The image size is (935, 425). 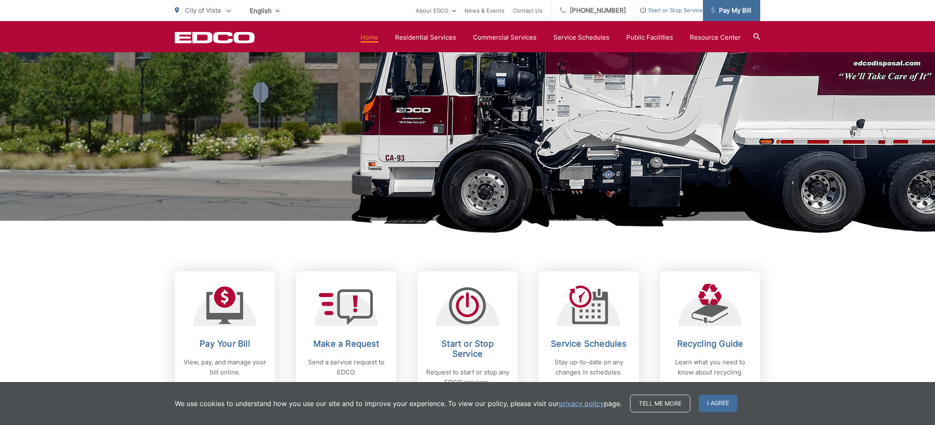 What do you see at coordinates (710, 336) in the screenshot?
I see `a: Recycling Guide Learn what you need to know about recycling.` at bounding box center [710, 336].